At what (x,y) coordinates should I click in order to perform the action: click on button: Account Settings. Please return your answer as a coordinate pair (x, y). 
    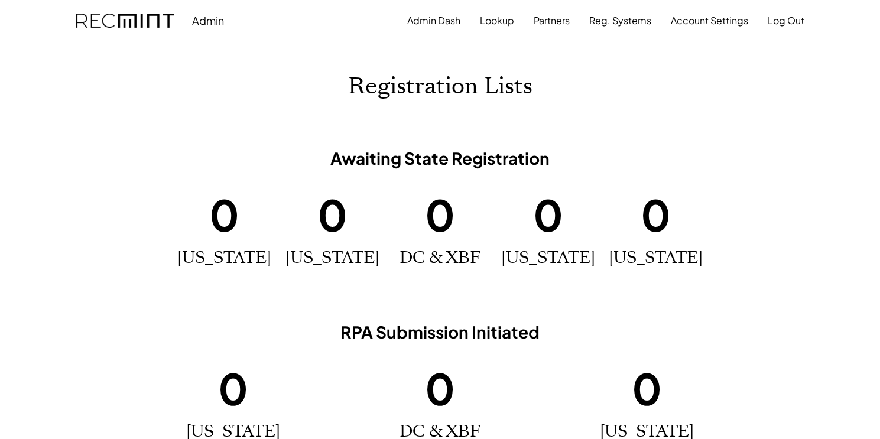
    Looking at the image, I should click on (709, 21).